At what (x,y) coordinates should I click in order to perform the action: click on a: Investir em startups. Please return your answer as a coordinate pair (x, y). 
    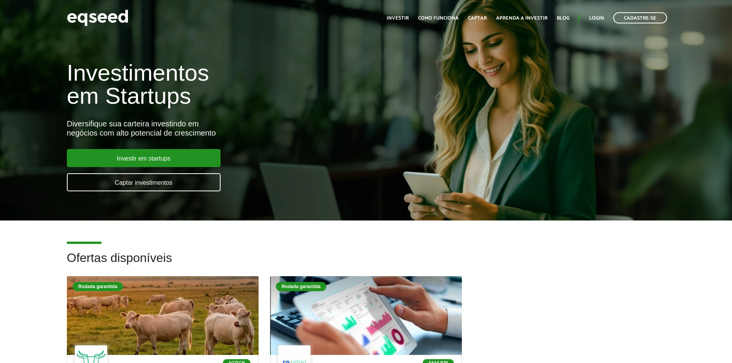
    Looking at the image, I should click on (144, 158).